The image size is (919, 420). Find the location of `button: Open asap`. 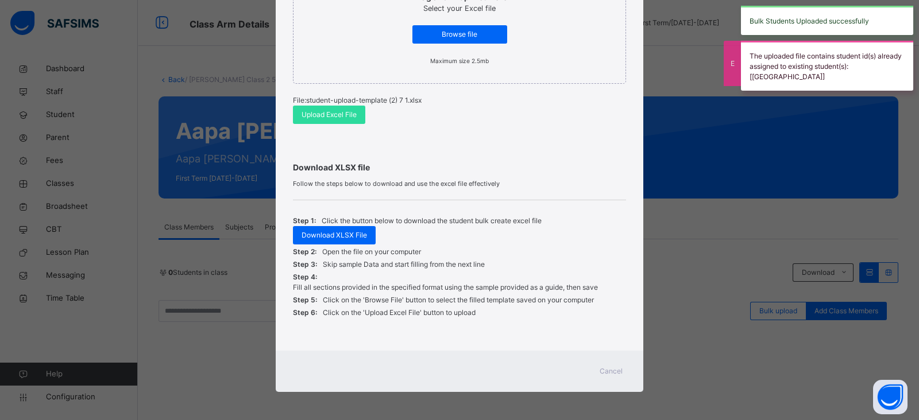

button: Open asap is located at coordinates (890, 397).